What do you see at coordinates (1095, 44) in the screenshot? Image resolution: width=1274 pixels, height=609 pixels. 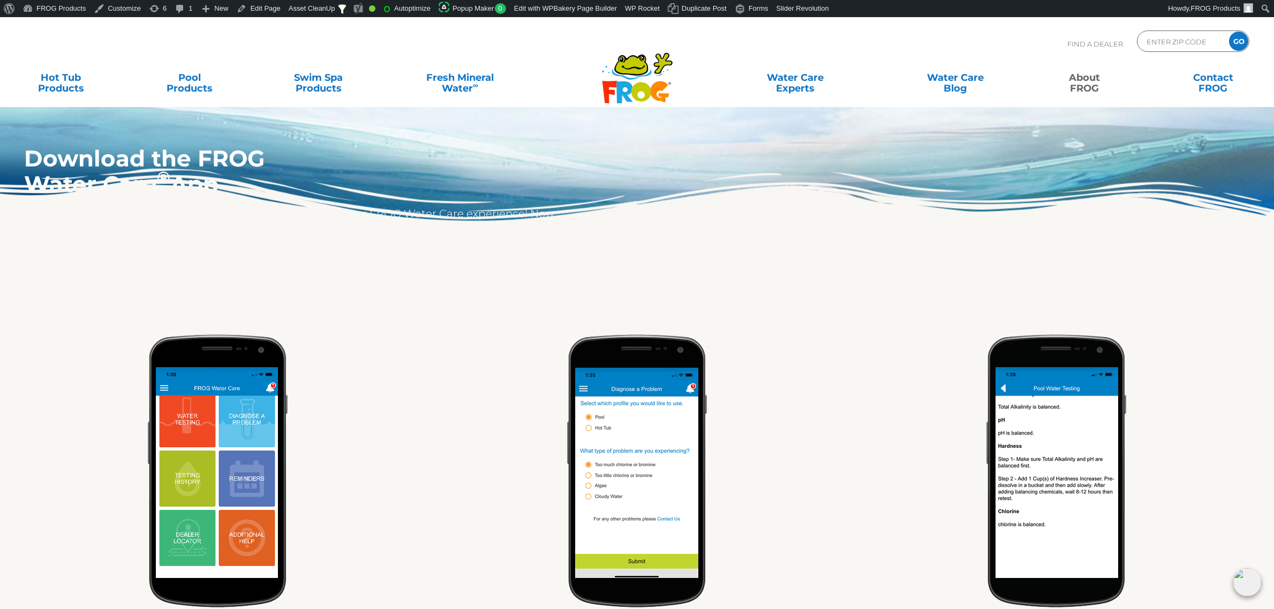 I see `p: Find A Dealer` at bounding box center [1095, 44].